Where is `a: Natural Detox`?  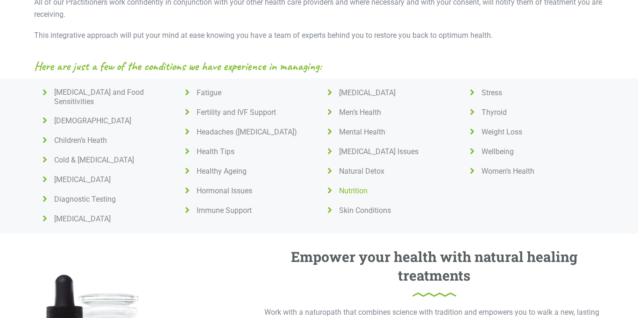 a: Natural Detox is located at coordinates (390, 171).